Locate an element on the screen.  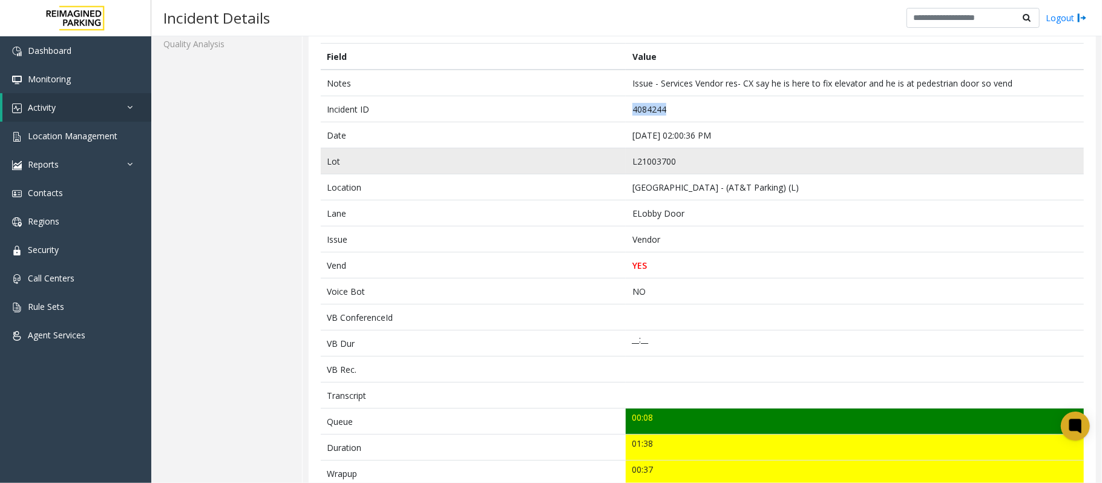
span: Dashboard is located at coordinates (50, 50).